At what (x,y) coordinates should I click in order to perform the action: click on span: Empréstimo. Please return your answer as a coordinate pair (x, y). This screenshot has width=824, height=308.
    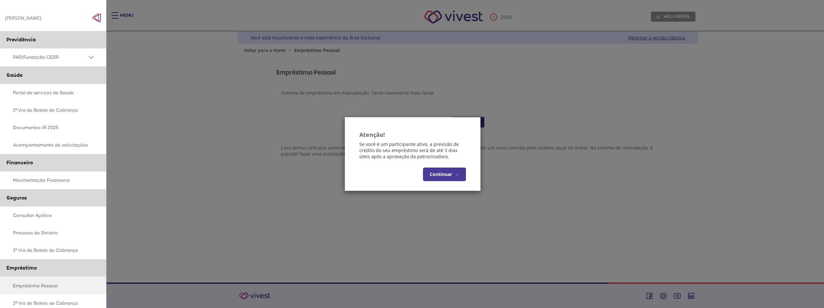
    Looking at the image, I should click on (22, 268).